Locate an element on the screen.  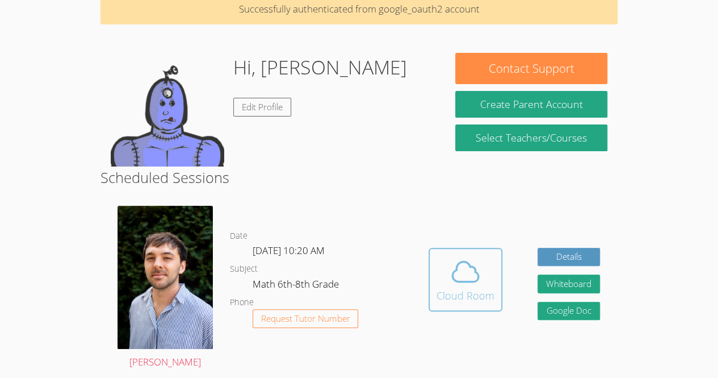
dt: Date is located at coordinates (238, 236).